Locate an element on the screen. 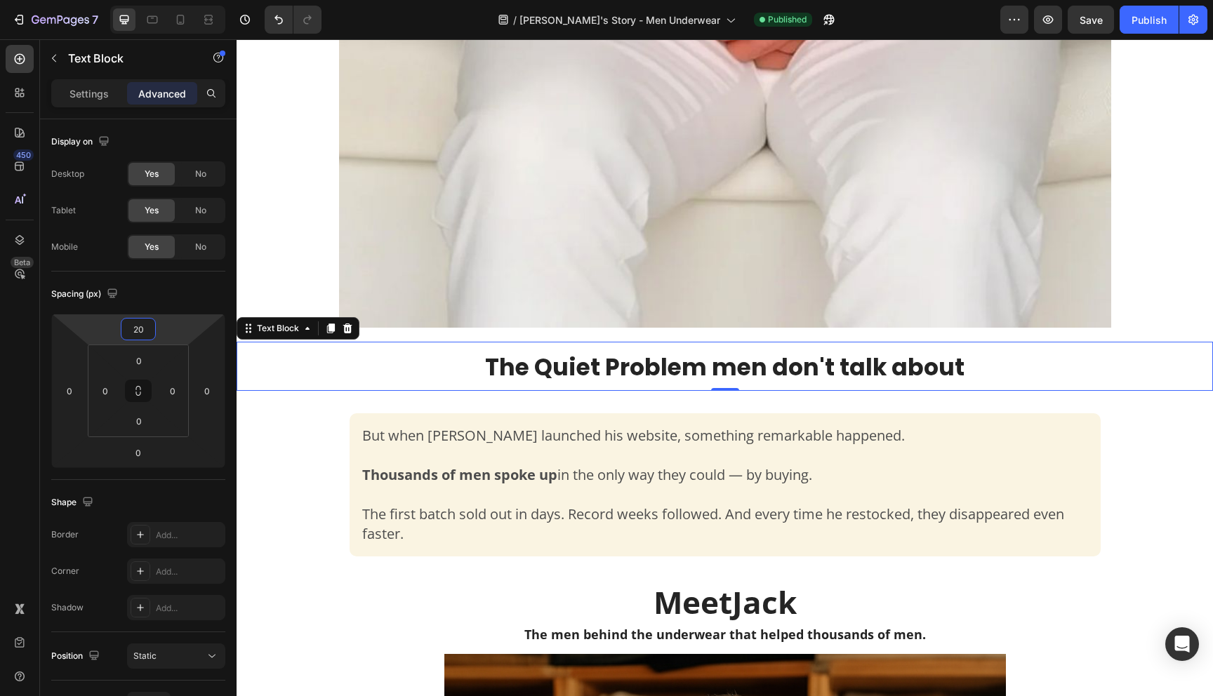  span: The Quiet Problem men don't talk about is located at coordinates (488, 328).